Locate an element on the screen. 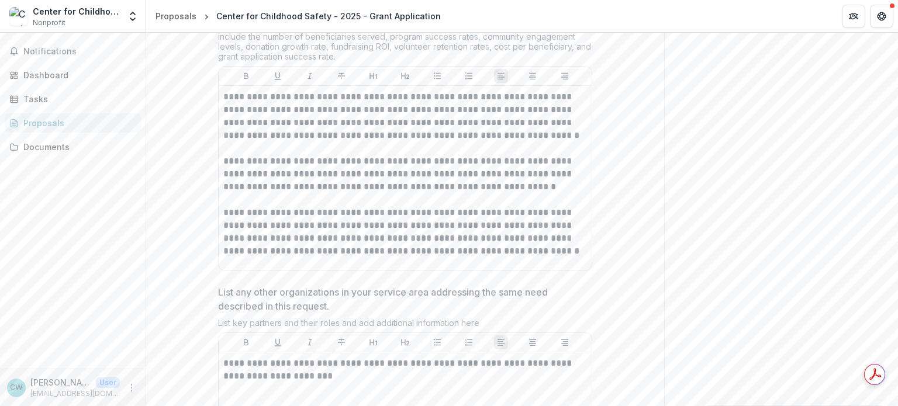 The height and width of the screenshot is (406, 898). p: List any other organizations in your service area addressing the same need described in this requ... is located at coordinates (402, 299).